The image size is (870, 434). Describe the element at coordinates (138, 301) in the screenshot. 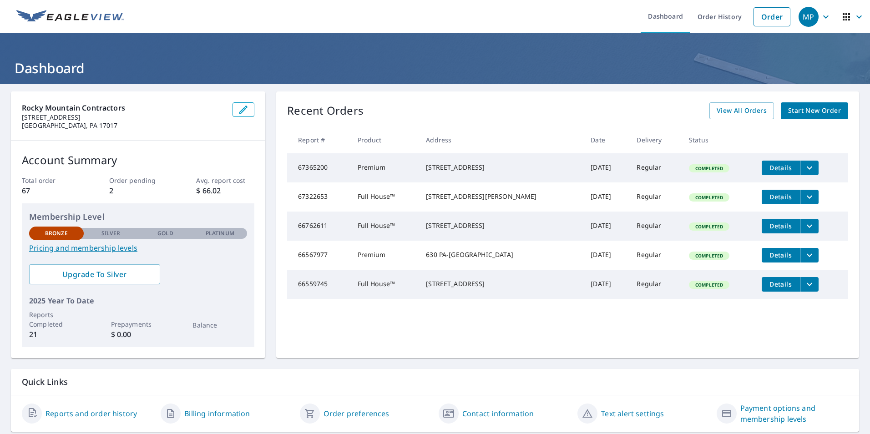

I see `p: 2025 Year To Date` at that location.